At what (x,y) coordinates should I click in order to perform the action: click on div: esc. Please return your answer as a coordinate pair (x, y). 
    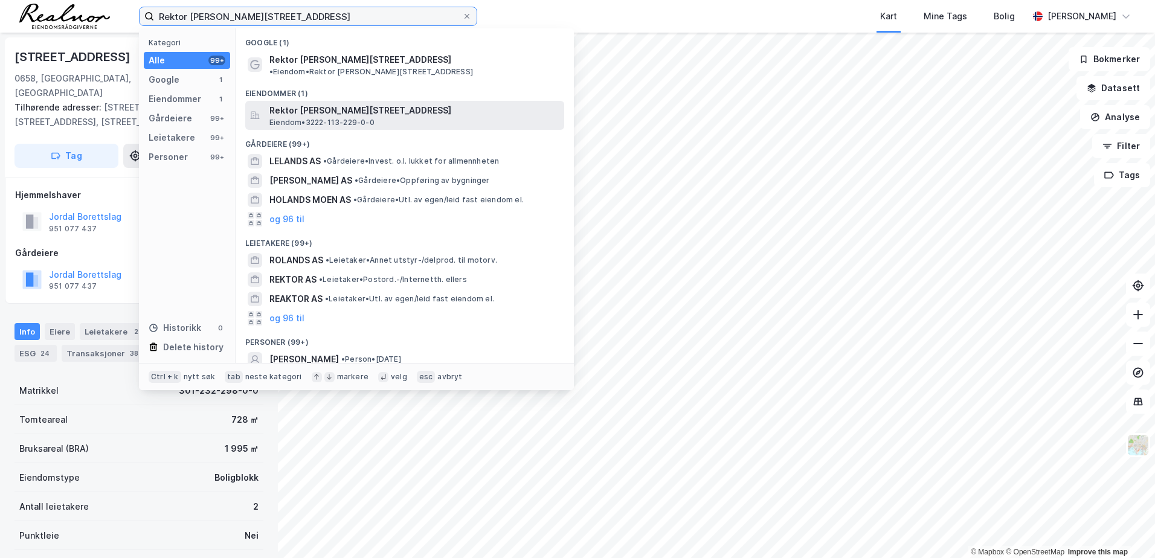
    Looking at the image, I should click on (426, 377).